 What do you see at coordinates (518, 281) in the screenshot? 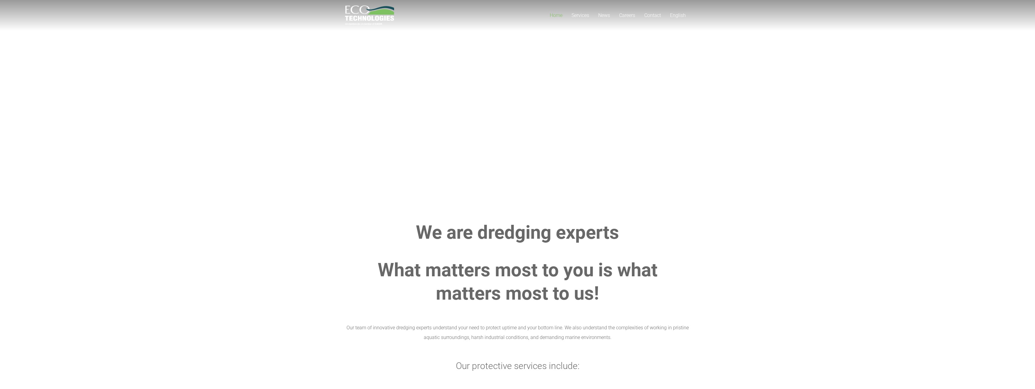
I see `strong: What matters most to you is what matters most to us!` at bounding box center [518, 281].